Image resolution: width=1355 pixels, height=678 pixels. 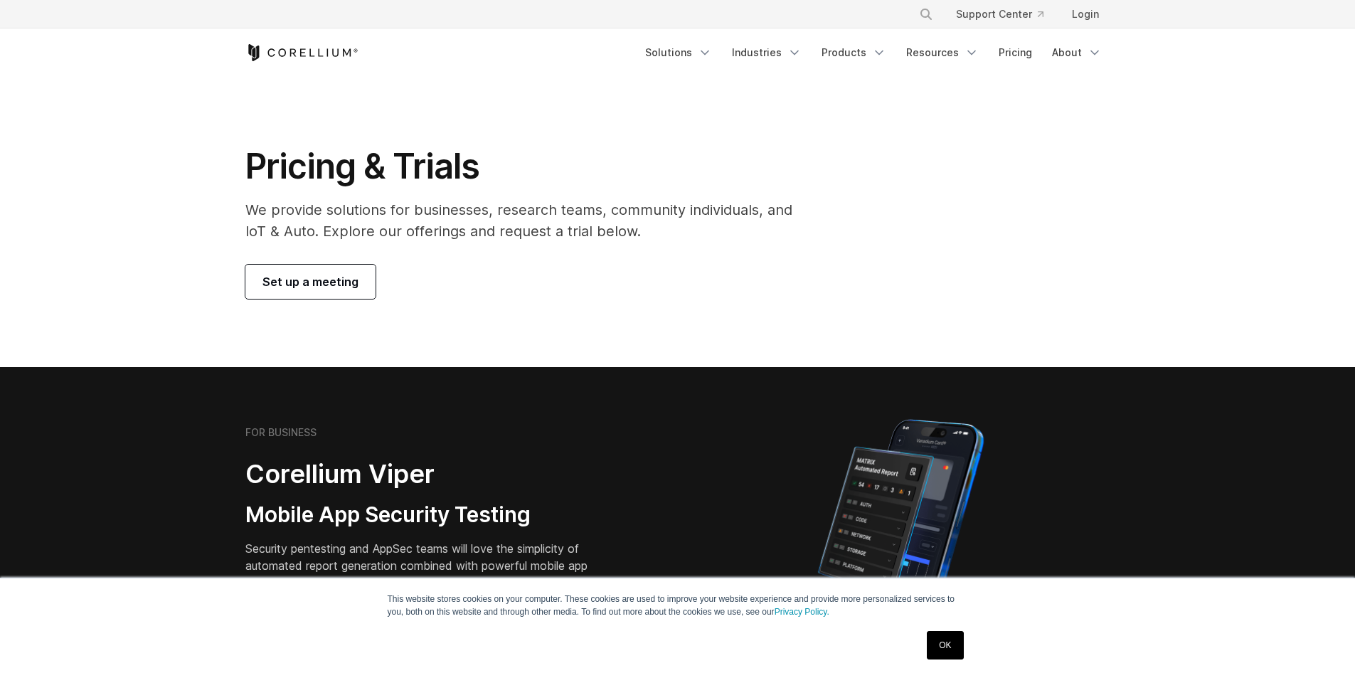 What do you see at coordinates (942, 53) in the screenshot?
I see `a: Resources` at bounding box center [942, 53].